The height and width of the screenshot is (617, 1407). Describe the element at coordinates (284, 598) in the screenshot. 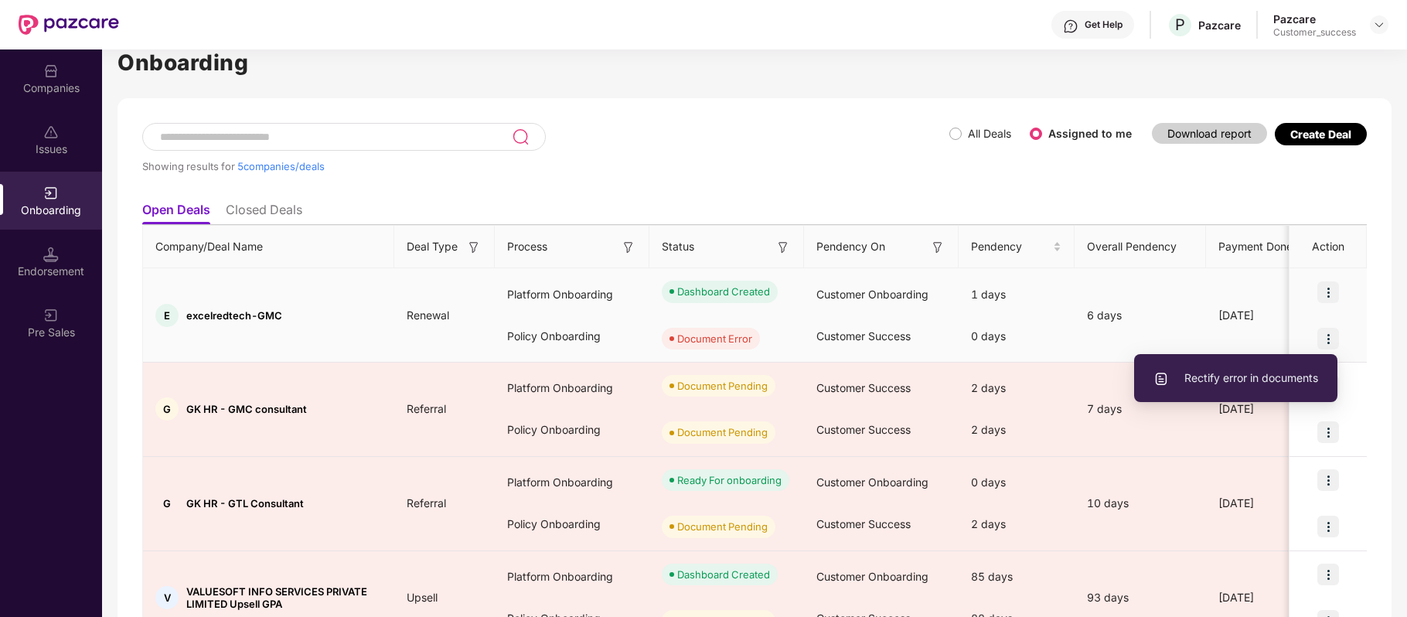

I see `span: VALUESOFT INFO SERVICES PRIVATE LIMITED Upsell GPA` at that location.